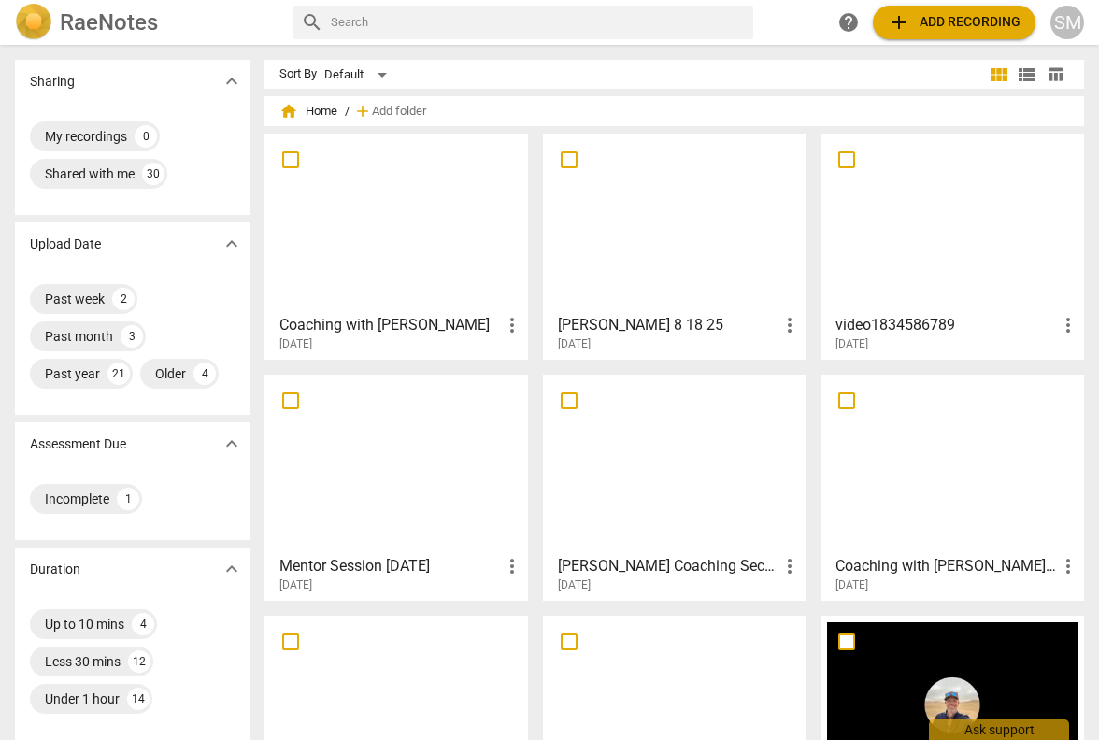 Image resolution: width=1099 pixels, height=740 pixels. Describe the element at coordinates (90, 174) in the screenshot. I see `div: Shared with me` at that location.